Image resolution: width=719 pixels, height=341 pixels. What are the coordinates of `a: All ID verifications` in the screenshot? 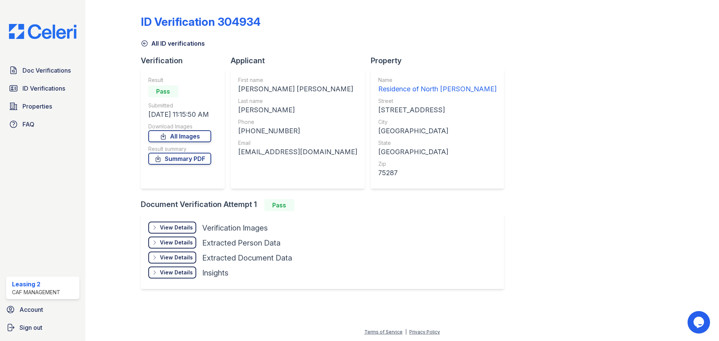 It's located at (173, 43).